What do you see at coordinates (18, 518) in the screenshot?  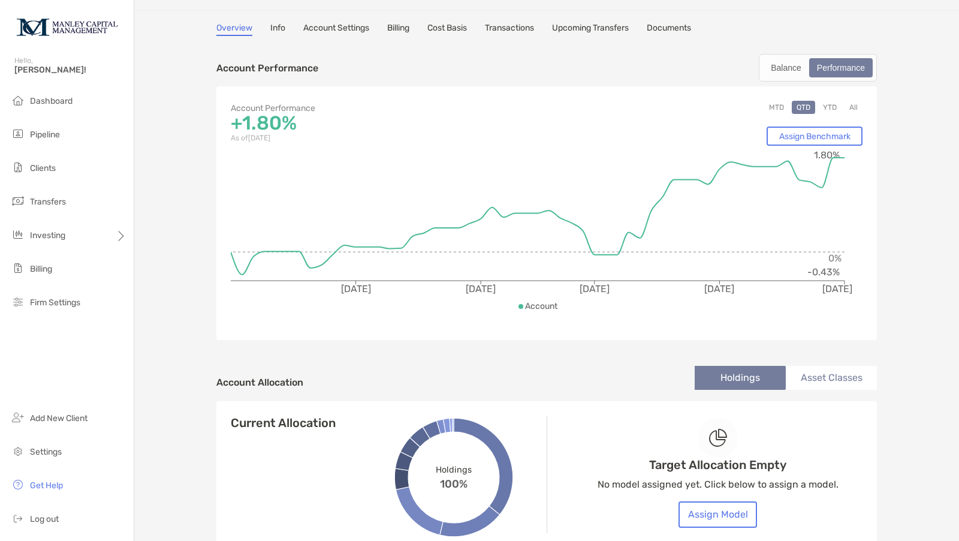 I see `img: logout icon` at bounding box center [18, 518].